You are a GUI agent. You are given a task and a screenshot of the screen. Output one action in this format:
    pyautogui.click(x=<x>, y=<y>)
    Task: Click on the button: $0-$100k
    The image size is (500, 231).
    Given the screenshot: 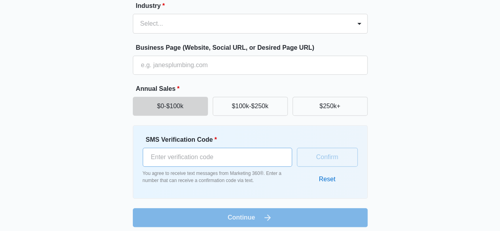 What is the action you would take?
    pyautogui.click(x=170, y=106)
    